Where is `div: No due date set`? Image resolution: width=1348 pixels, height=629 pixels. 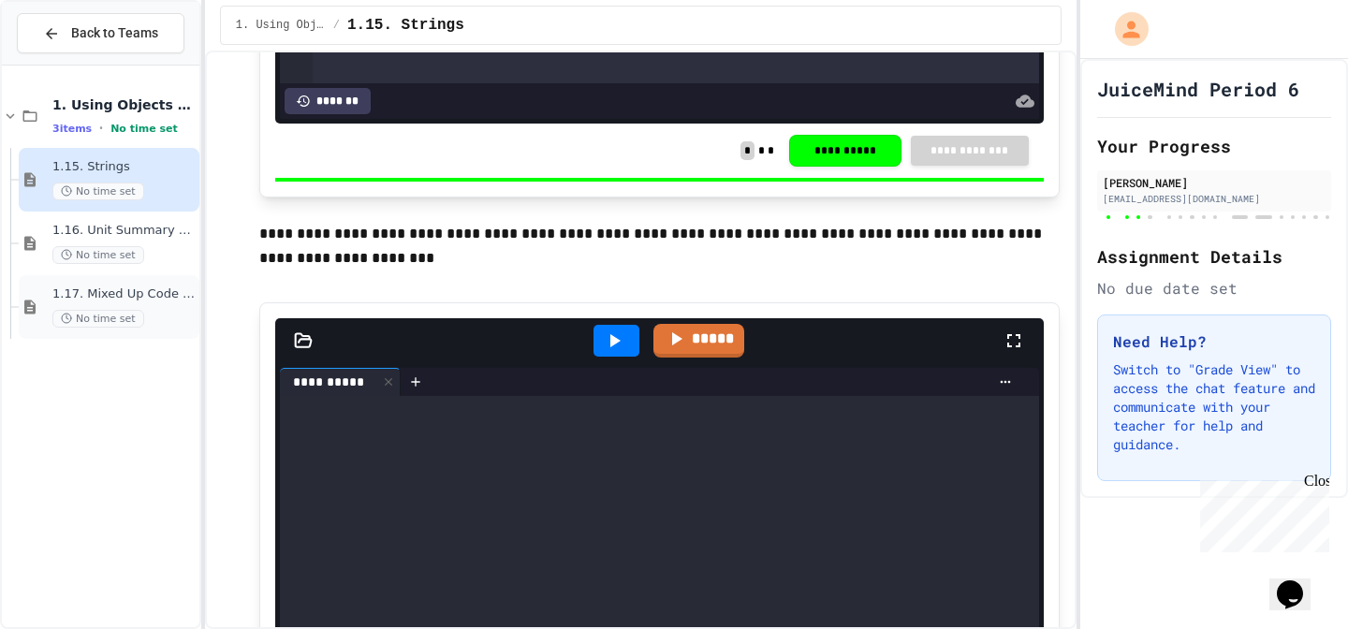 div: No due date set is located at coordinates (1215, 288).